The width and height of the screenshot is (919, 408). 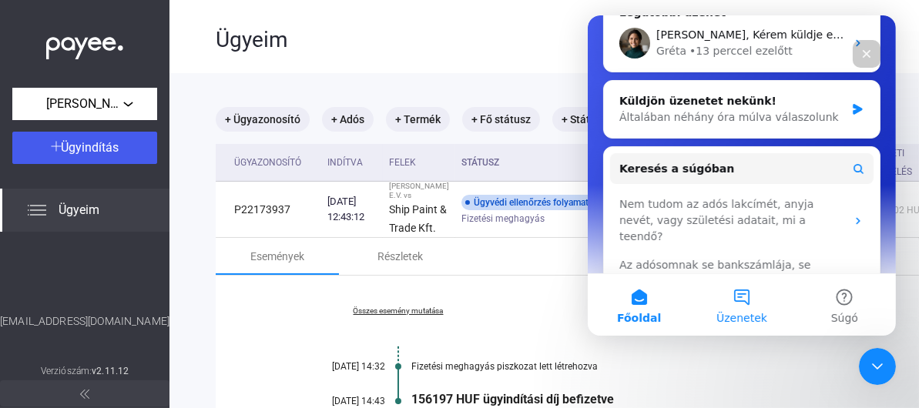 I want to click on mat-chip: + Ügyazonosító, so click(x=263, y=119).